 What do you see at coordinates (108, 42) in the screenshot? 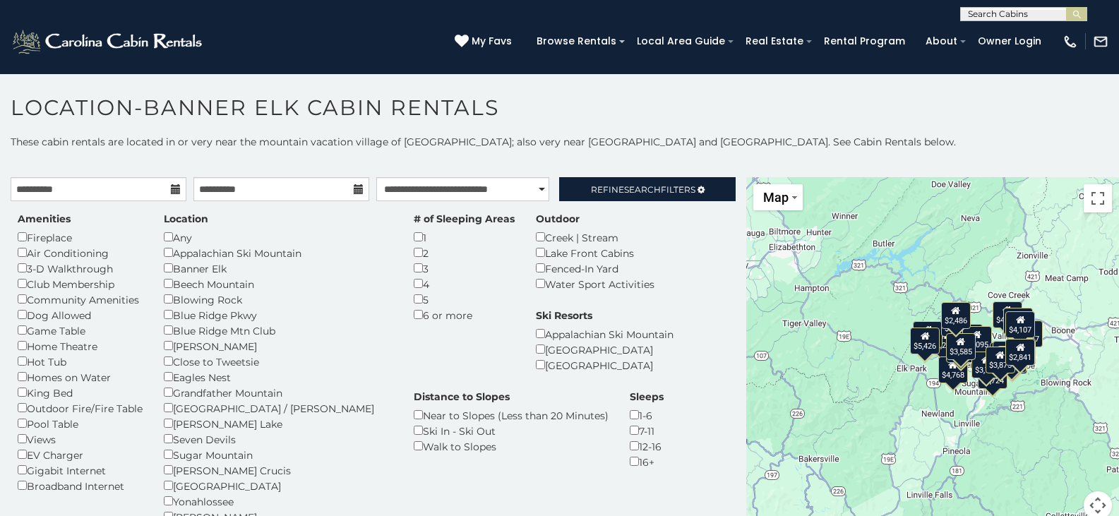
I see `img: White-1-2.png` at bounding box center [108, 42].